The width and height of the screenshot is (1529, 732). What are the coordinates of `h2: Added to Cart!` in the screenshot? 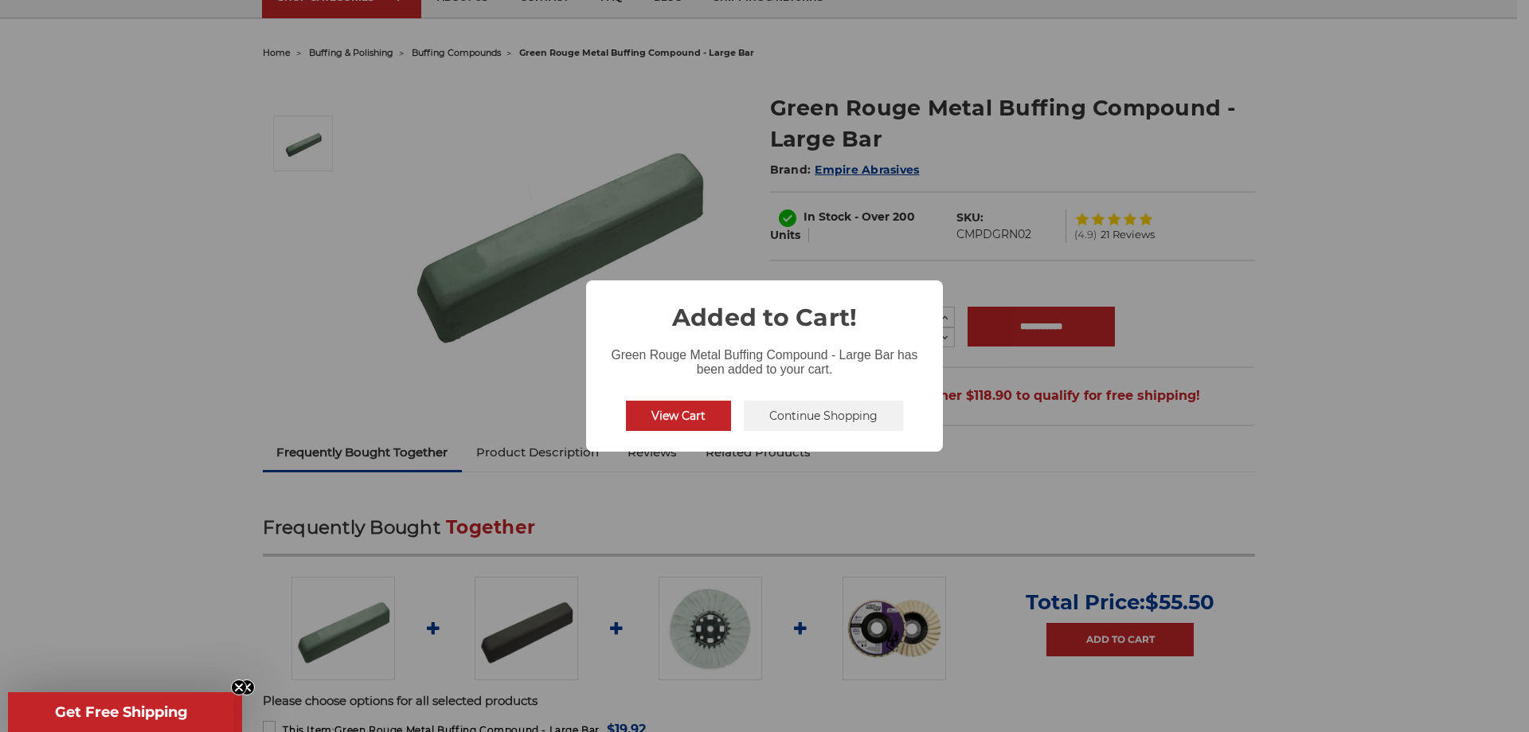 It's located at (765, 307).